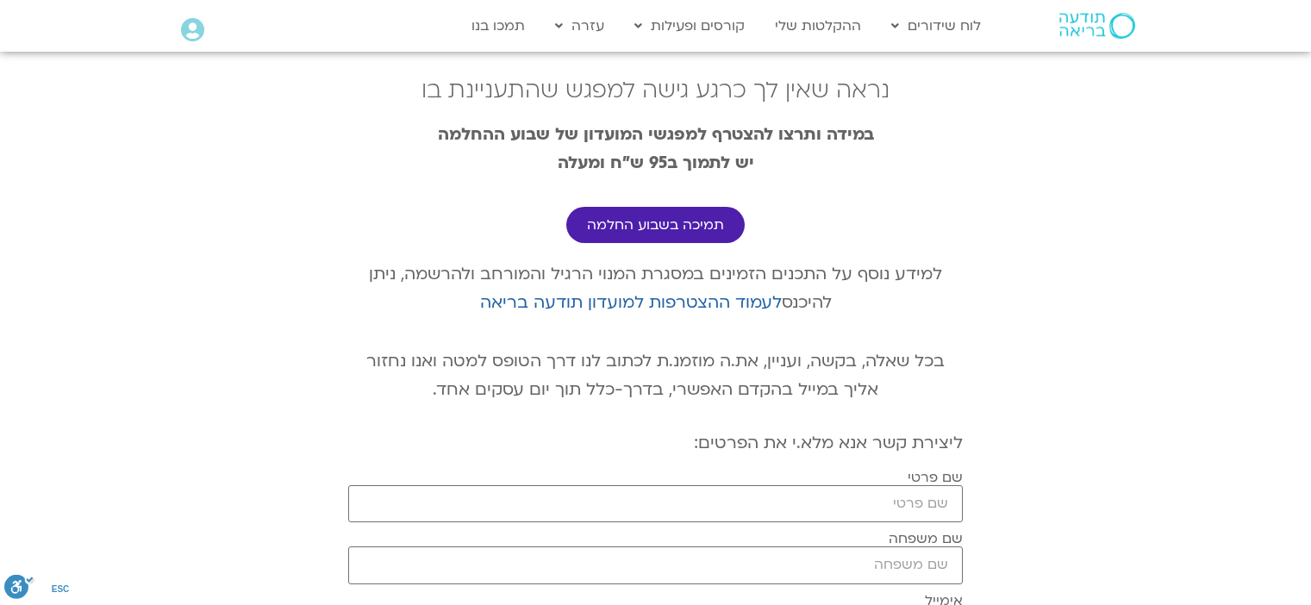 The width and height of the screenshot is (1311, 605). Describe the element at coordinates (655, 90) in the screenshot. I see `h2: נראה שאין לך כרגע גישה למפגש שהתעניינת בו` at that location.